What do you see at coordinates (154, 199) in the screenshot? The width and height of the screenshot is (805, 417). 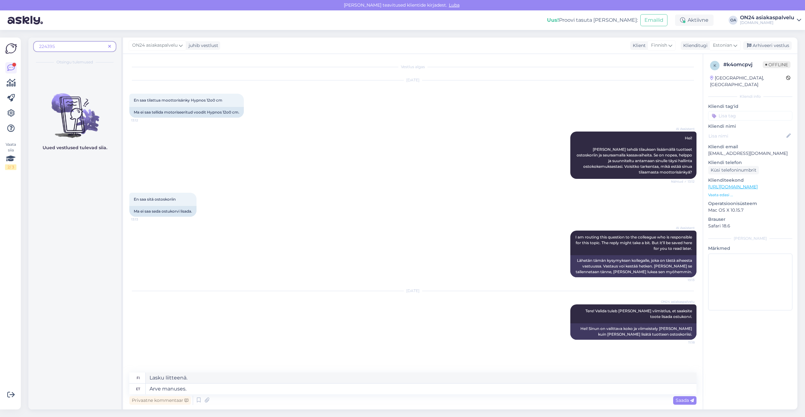 I see `span: En saa sitä ostoskoriin` at bounding box center [154, 199].